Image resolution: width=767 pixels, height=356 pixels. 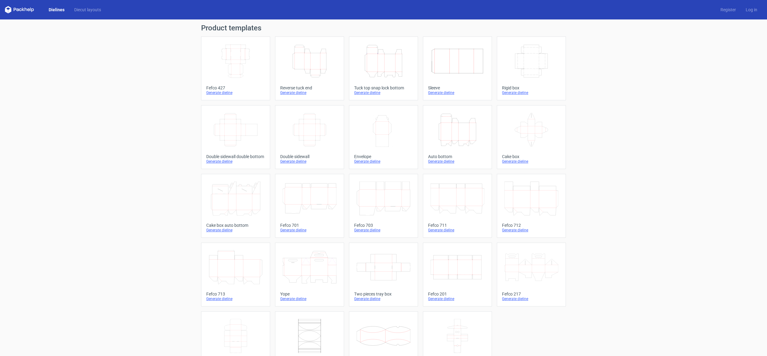 What do you see at coordinates (384, 137) in the screenshot?
I see `a: EnvelopeGenerate dieline` at bounding box center [384, 137].